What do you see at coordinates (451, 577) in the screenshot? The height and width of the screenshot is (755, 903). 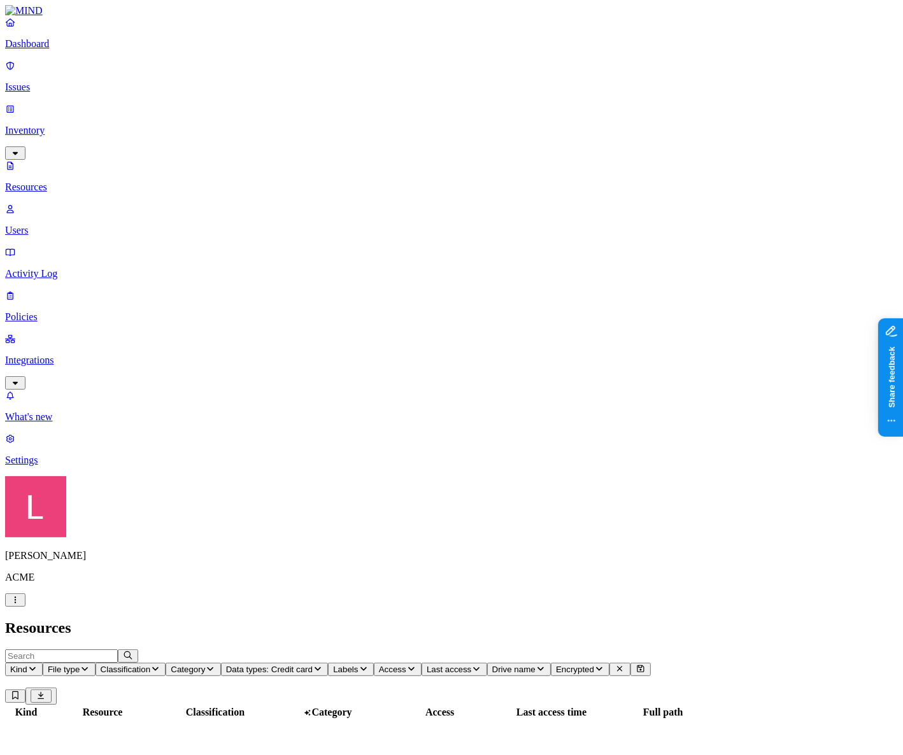 I see `p: ACME` at bounding box center [451, 577].